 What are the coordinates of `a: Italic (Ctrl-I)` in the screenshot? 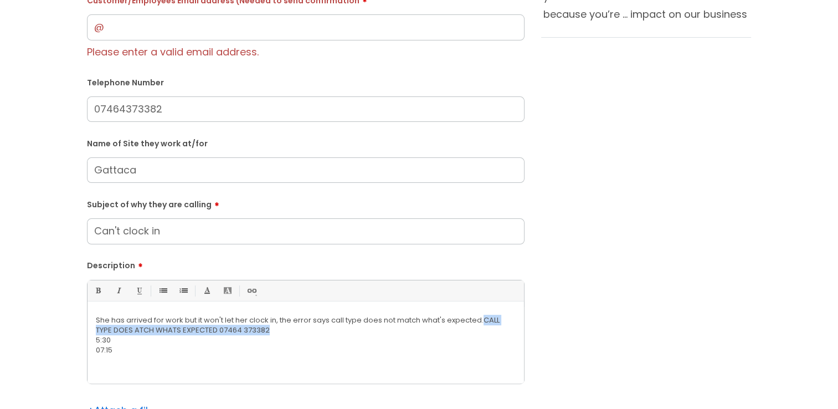 It's located at (118, 290).